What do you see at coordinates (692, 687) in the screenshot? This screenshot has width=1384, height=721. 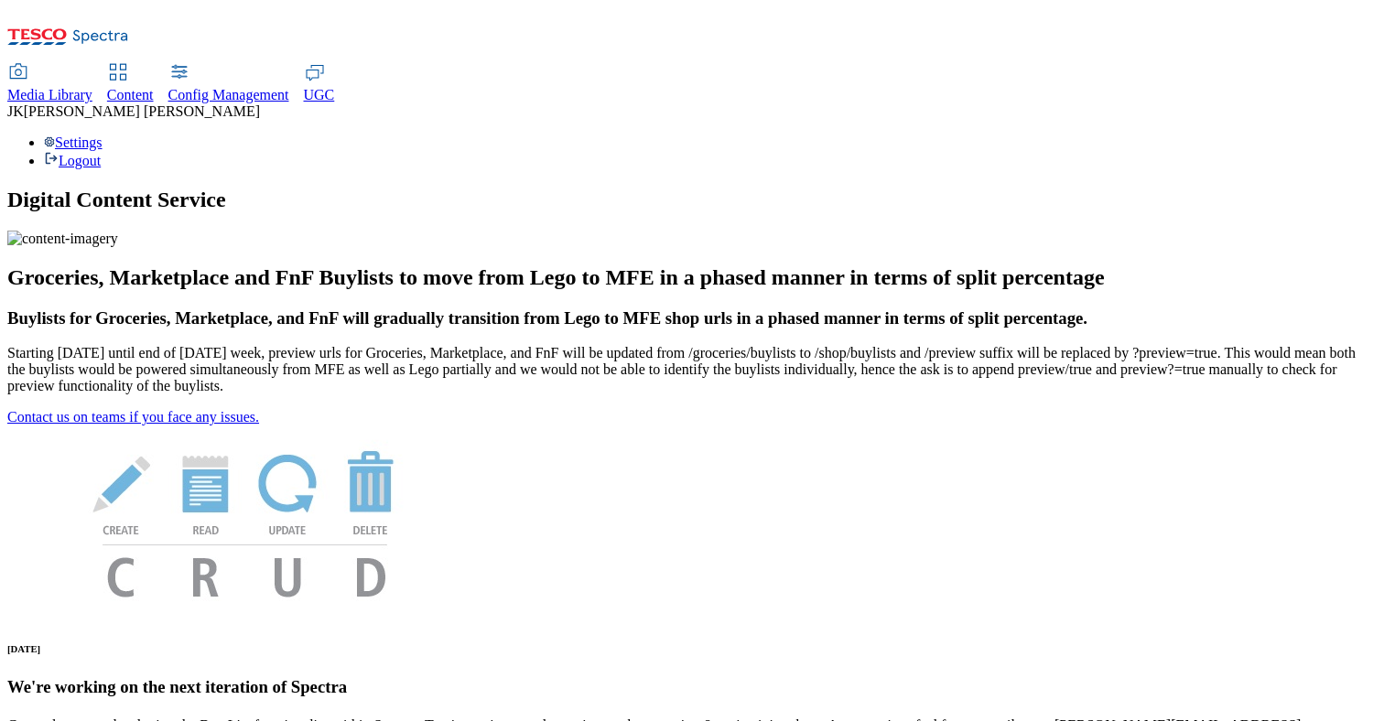 I see `h3: We're working on the next iteration of Spectra` at bounding box center [692, 687].